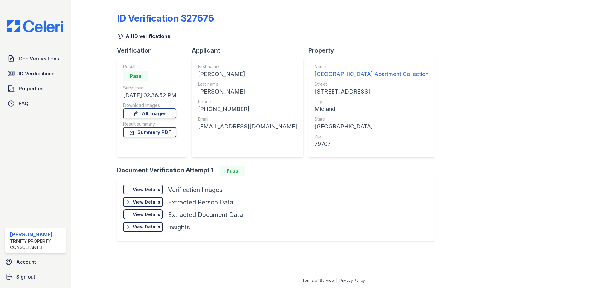 The image size is (596, 288). I want to click on a: ID Verifications, so click(35, 74).